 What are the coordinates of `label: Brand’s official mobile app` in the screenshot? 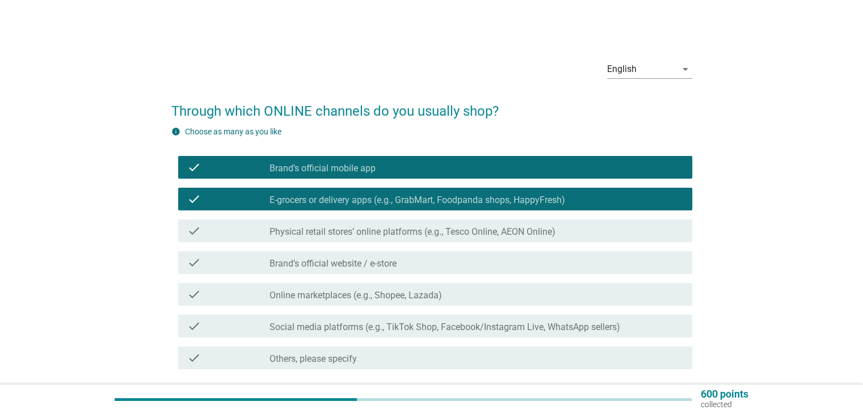 It's located at (322, 169).